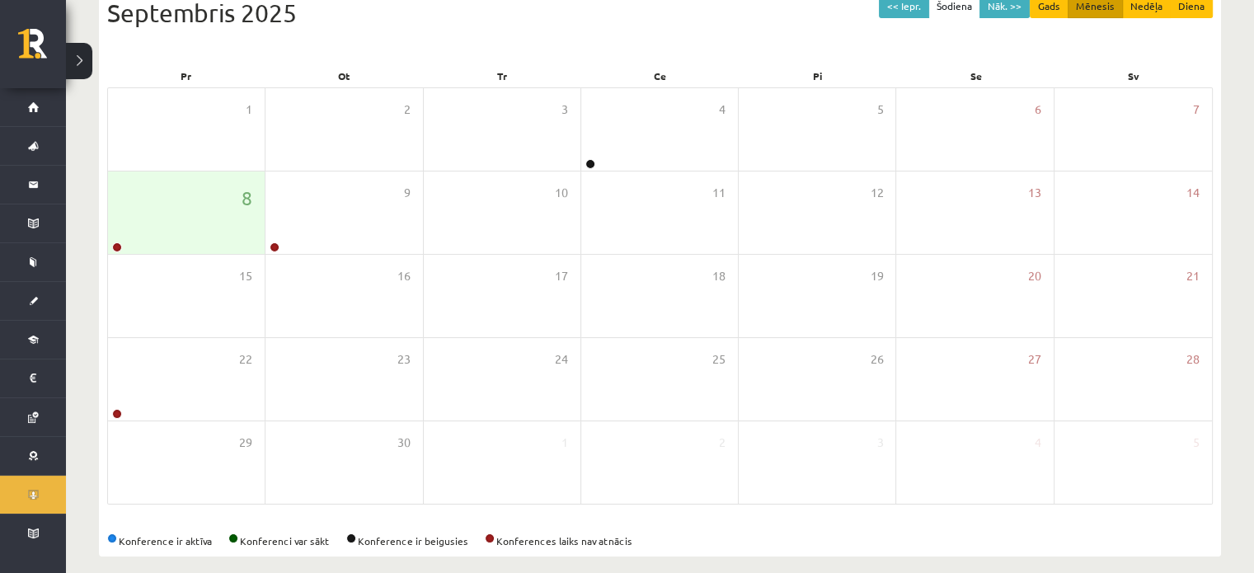  Describe the element at coordinates (876, 359) in the screenshot. I see `span: 26` at that location.